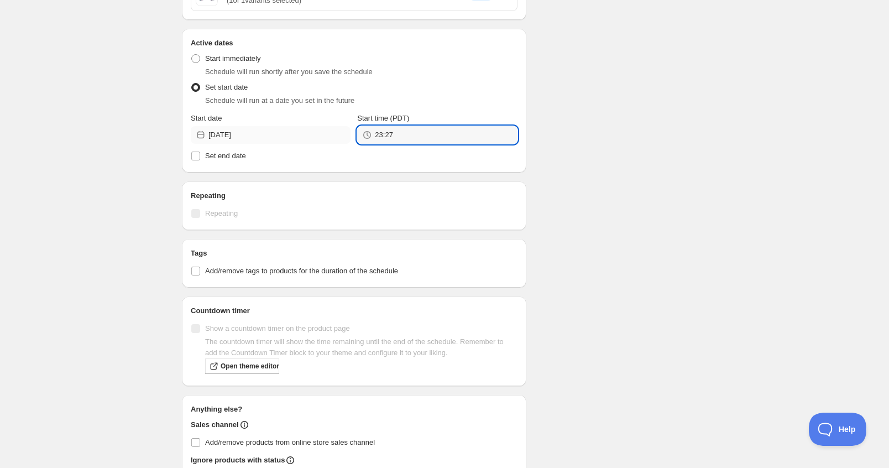 This screenshot has height=468, width=889. Describe the element at coordinates (354, 196) in the screenshot. I see `h2: Repeating` at that location.